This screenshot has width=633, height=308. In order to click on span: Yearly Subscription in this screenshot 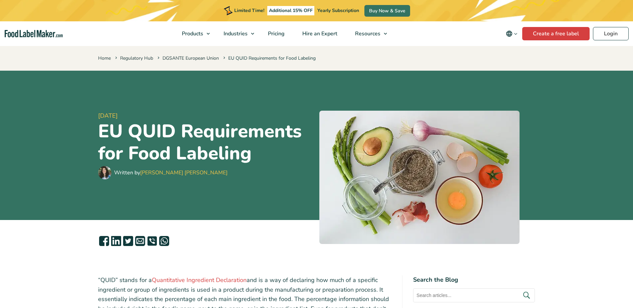, I will do `click(338, 10)`.